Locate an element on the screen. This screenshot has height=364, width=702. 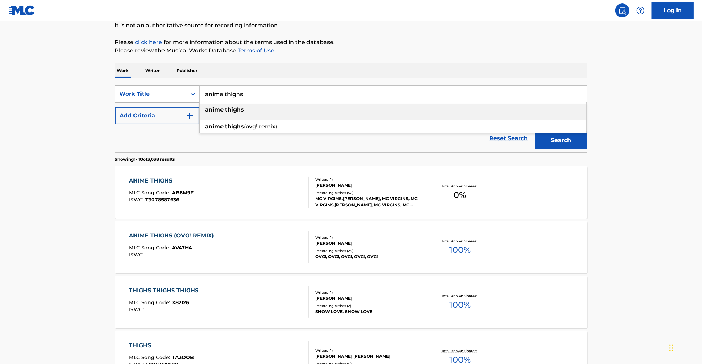
div: Help is located at coordinates (640, 10).